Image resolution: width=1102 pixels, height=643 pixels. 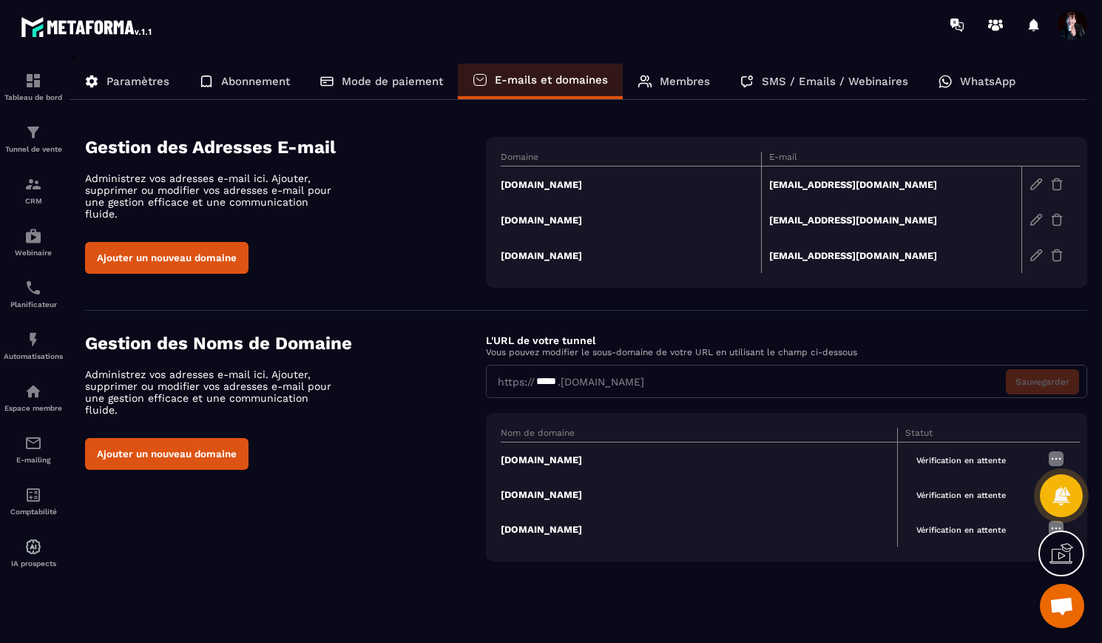 What do you see at coordinates (968, 435) in the screenshot?
I see `th: Statut` at bounding box center [968, 435].